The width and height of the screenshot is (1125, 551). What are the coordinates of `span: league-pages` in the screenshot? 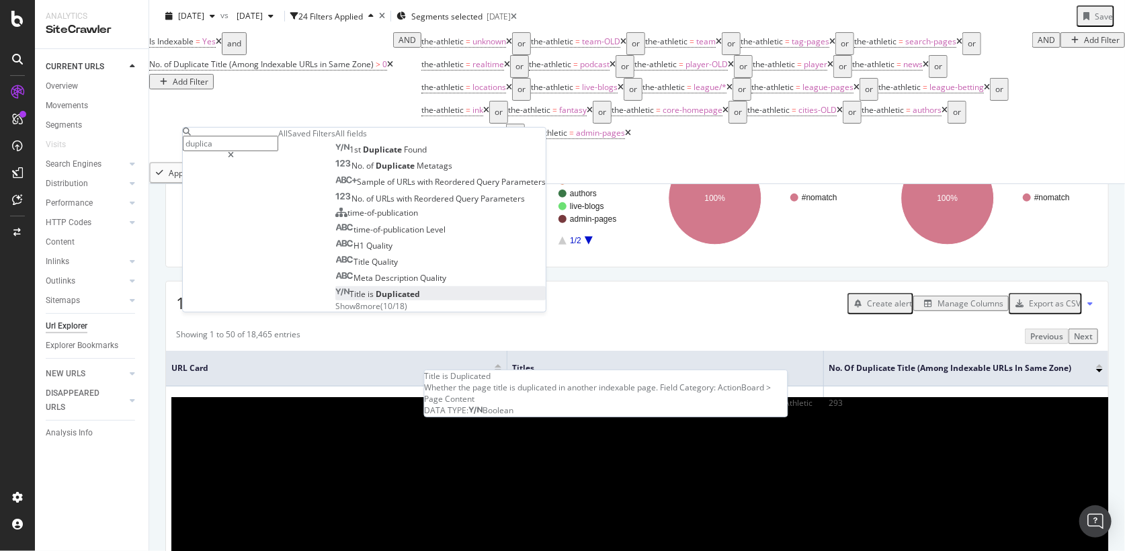 It's located at (828, 87).